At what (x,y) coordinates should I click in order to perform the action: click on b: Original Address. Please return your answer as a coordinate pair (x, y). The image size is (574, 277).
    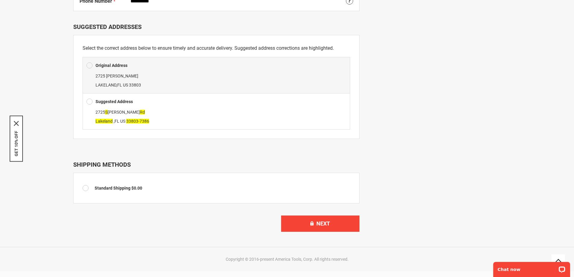
    Looking at the image, I should click on (111, 65).